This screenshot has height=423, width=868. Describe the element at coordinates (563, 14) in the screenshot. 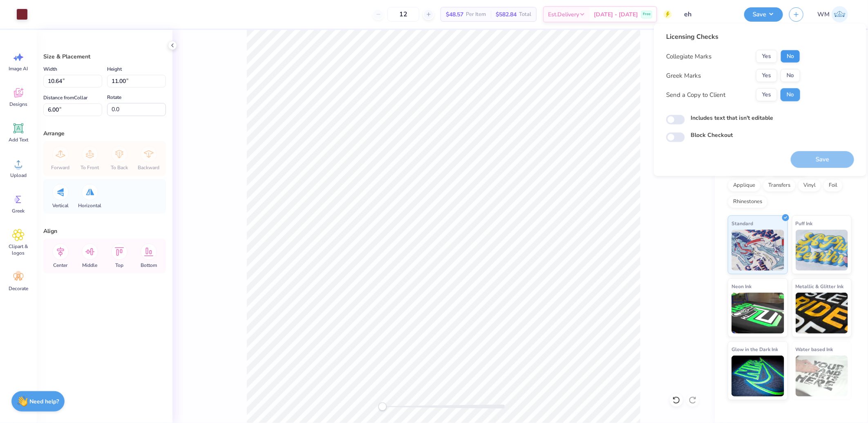

I see `span: Est. Delivery` at that location.